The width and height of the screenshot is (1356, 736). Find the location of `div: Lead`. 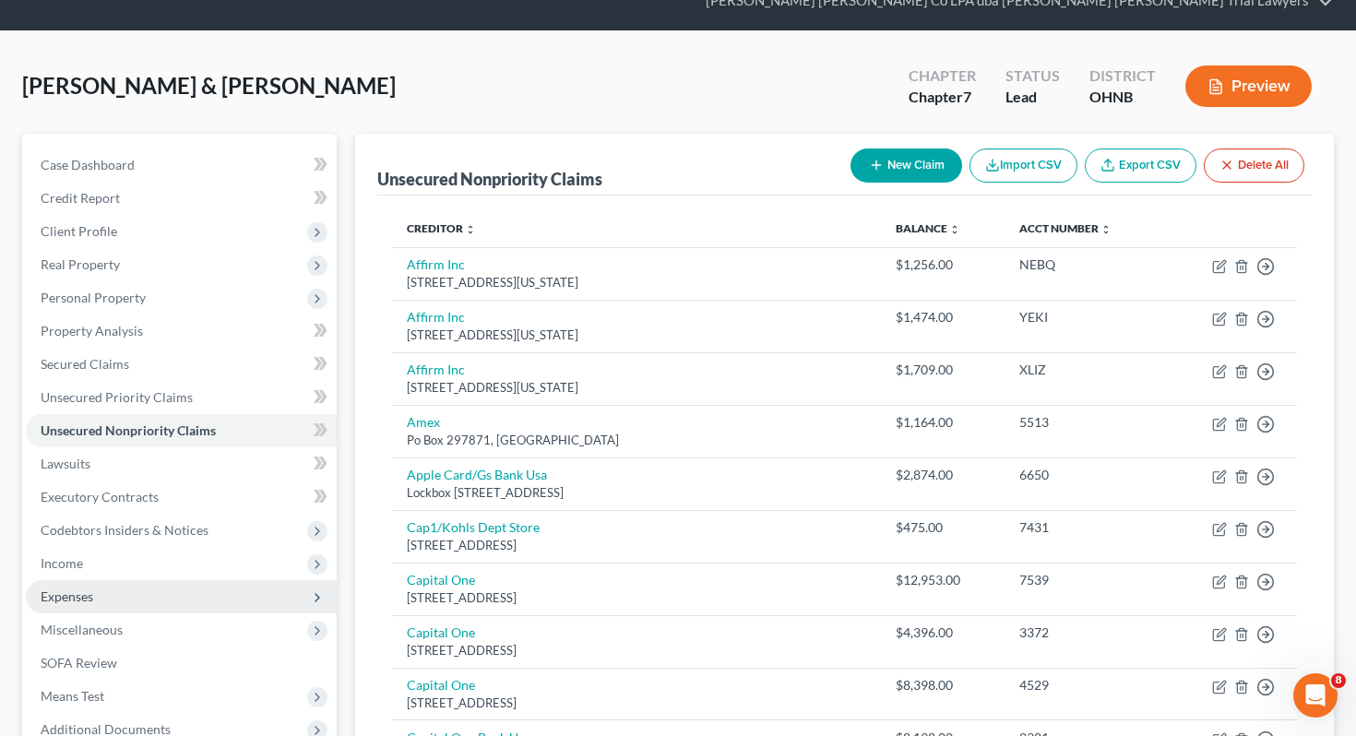

div: Lead is located at coordinates (1032, 97).